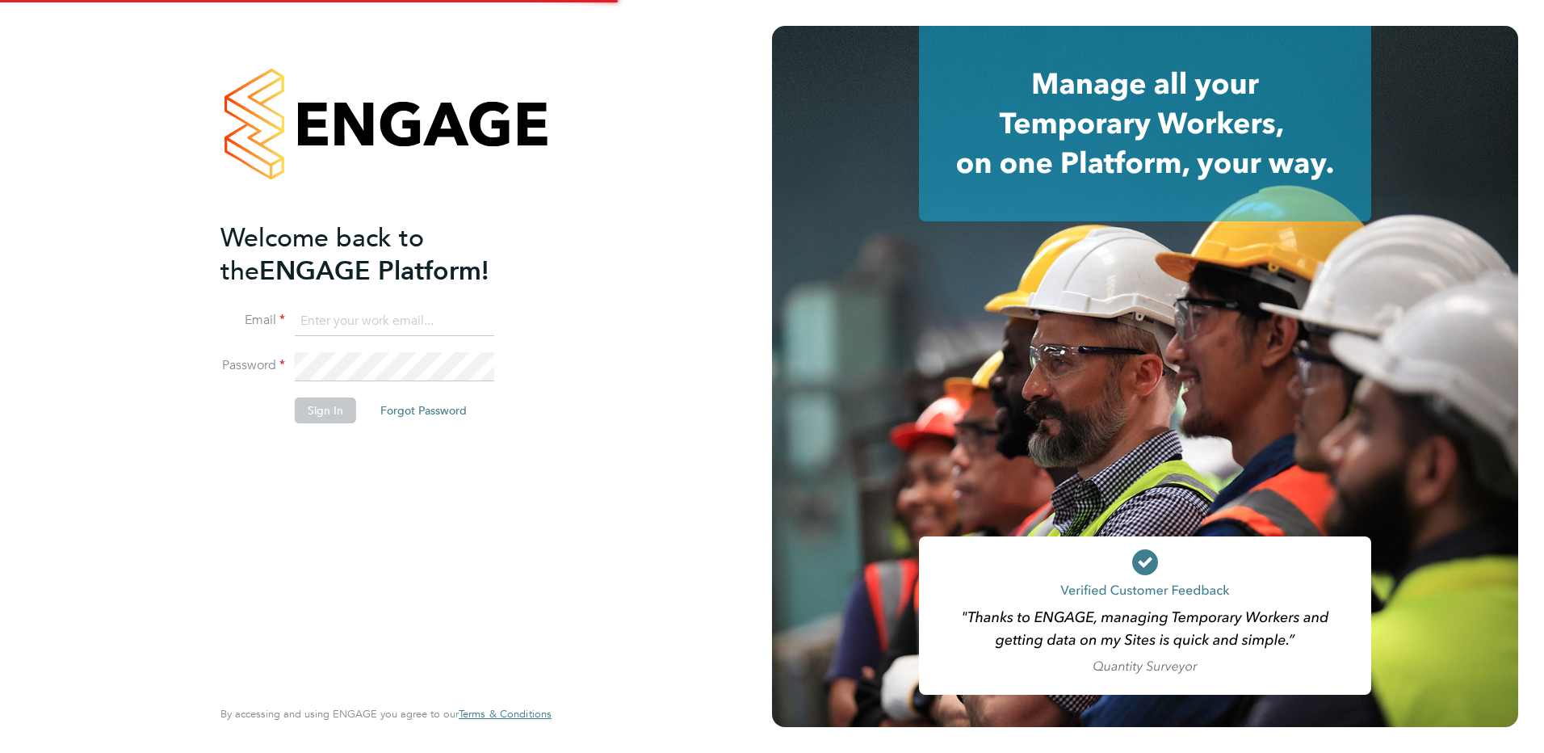  Describe the element at coordinates (386, 713) in the screenshot. I see `span: By accessing and using ENGAGE you agree to our` at that location.